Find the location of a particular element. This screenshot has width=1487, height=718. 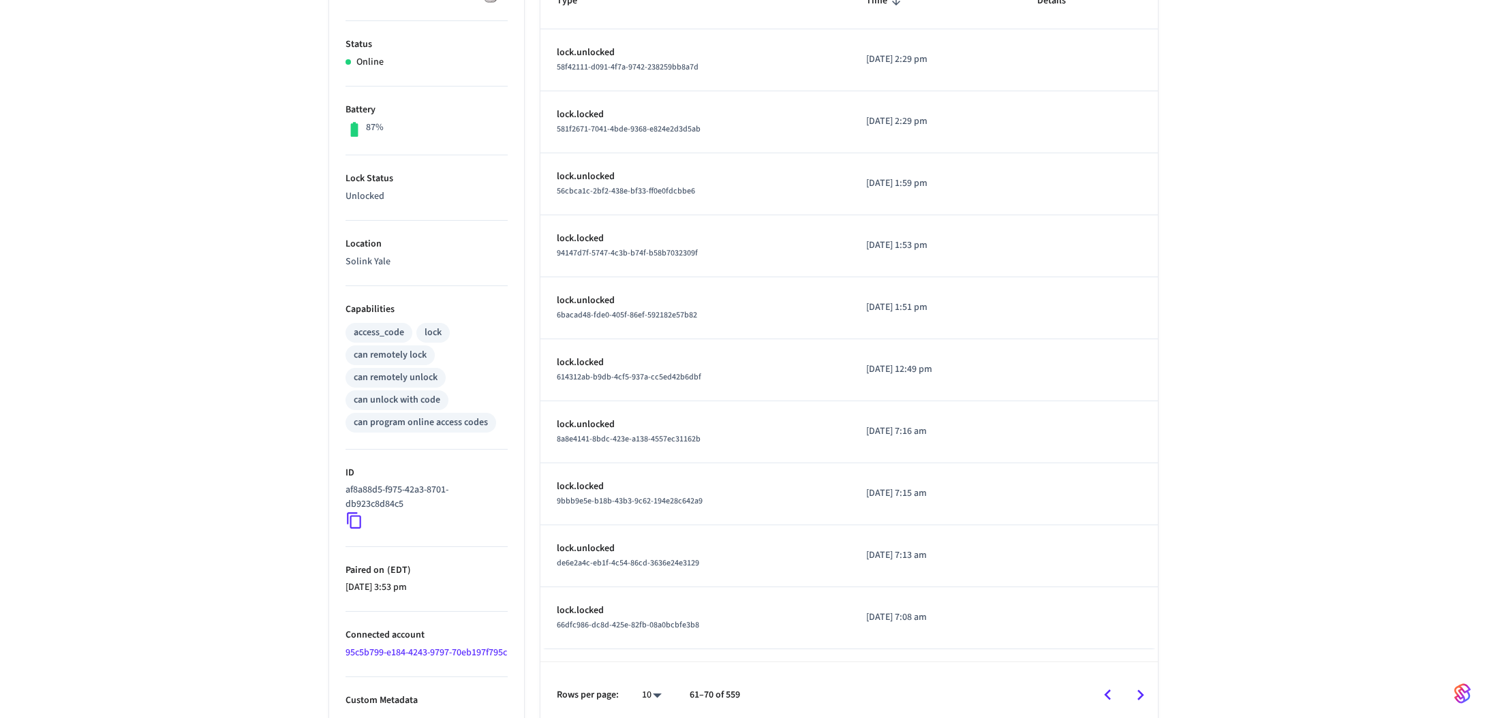

div: 10 is located at coordinates (651, 695).